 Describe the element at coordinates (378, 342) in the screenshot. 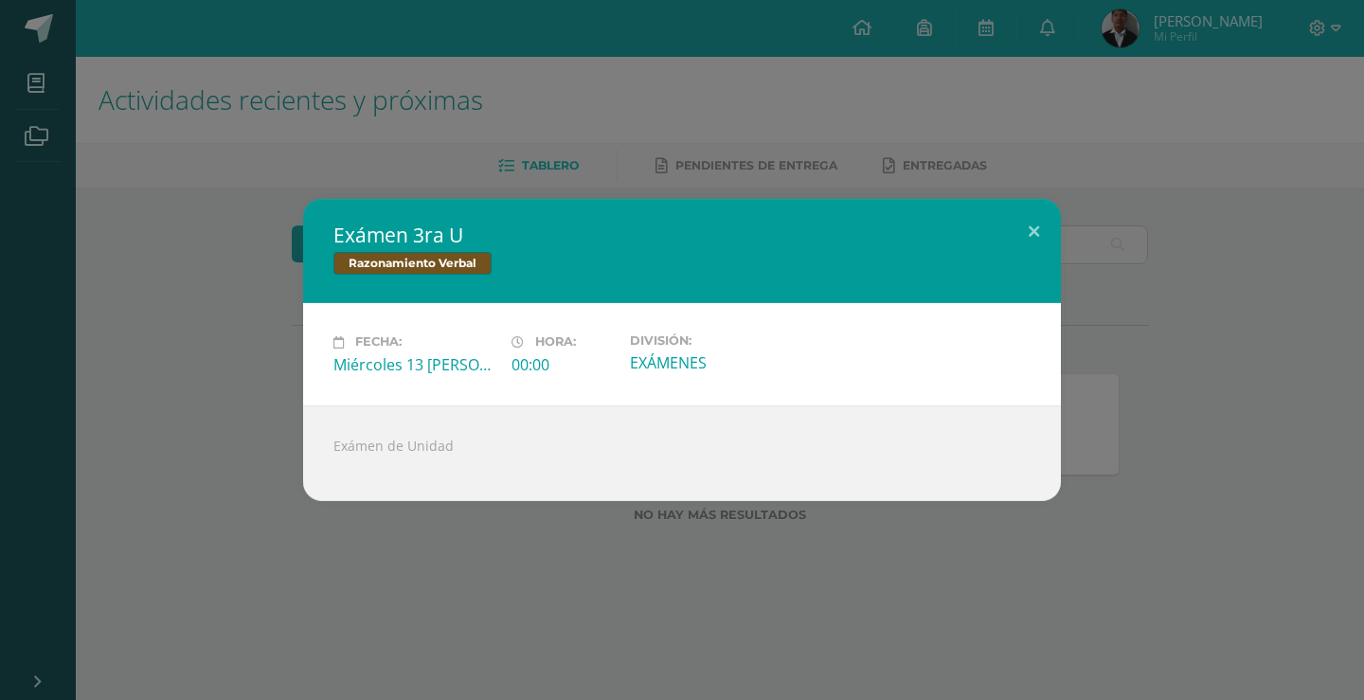

I see `span: Fecha:` at that location.